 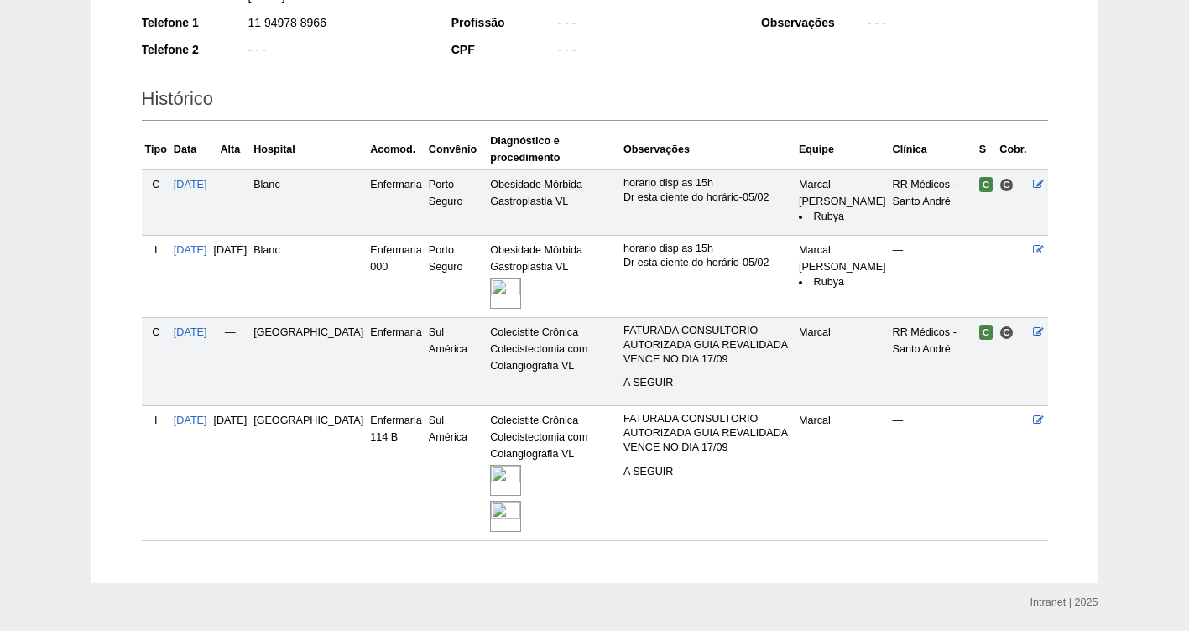 What do you see at coordinates (191, 149) in the screenshot?
I see `th: Data` at bounding box center [191, 149].